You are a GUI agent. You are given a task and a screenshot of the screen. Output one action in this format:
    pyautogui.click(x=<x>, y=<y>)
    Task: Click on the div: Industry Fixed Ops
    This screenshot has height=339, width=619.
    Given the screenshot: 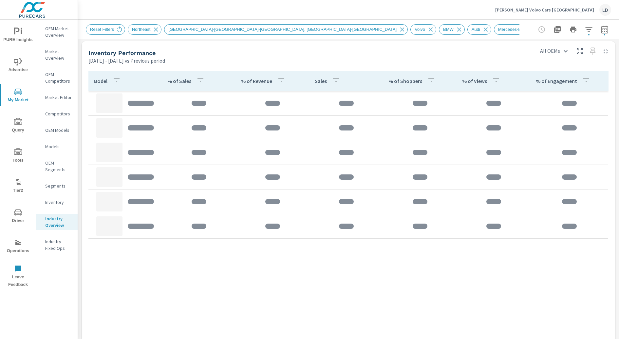 What is the action you would take?
    pyautogui.click(x=57, y=245)
    